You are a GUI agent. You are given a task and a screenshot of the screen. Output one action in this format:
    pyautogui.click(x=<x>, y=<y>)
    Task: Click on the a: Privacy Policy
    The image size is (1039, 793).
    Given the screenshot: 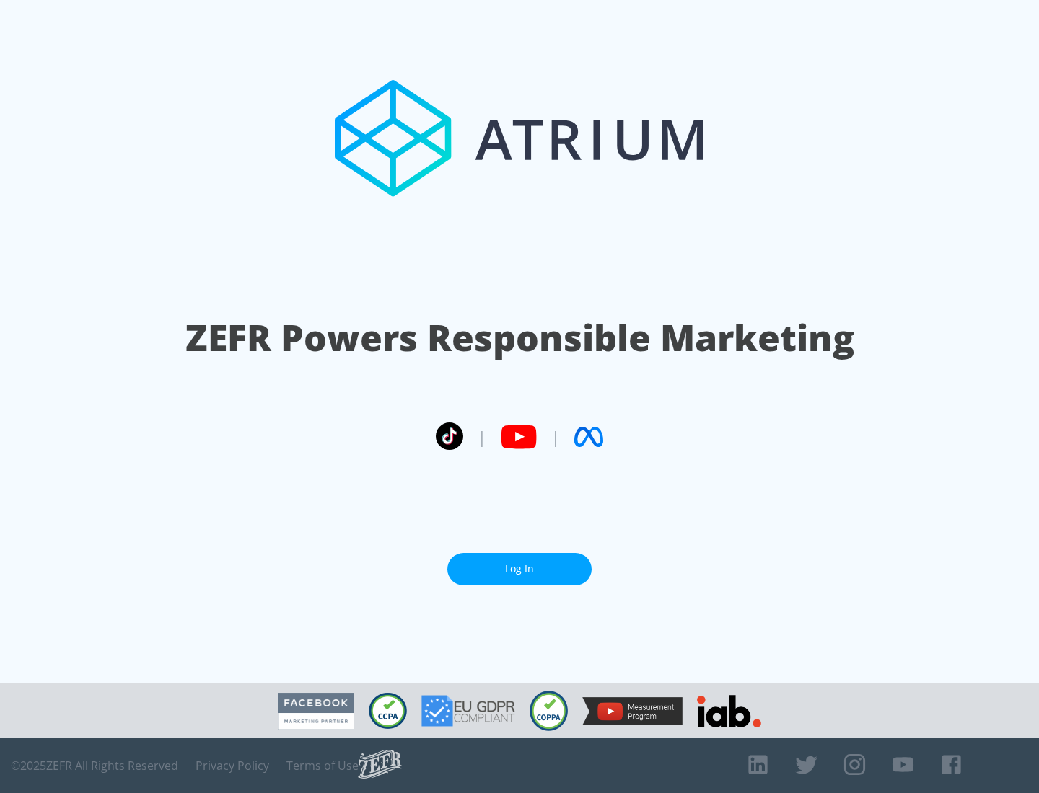 What is the action you would take?
    pyautogui.click(x=232, y=766)
    